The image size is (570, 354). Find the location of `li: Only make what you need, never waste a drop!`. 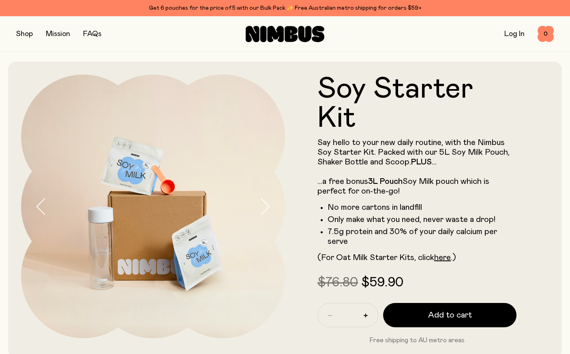

li: Only make what you need, never waste a drop! is located at coordinates (422, 220).